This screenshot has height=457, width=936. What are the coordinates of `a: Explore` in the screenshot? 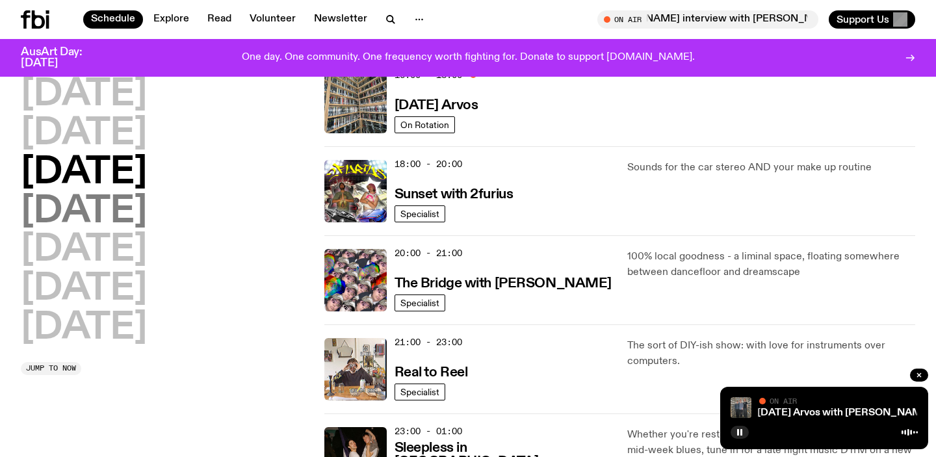 It's located at (171, 19).